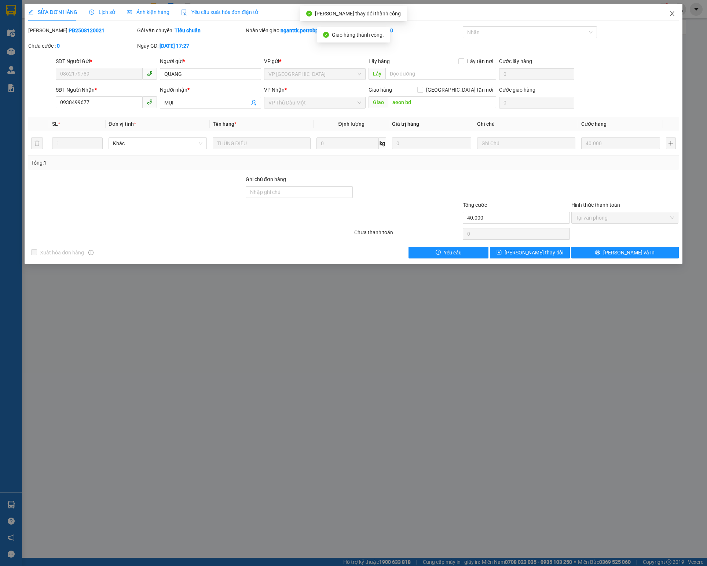  Describe the element at coordinates (536, 103) in the screenshot. I see `input: Cước giao hàng` at that location.